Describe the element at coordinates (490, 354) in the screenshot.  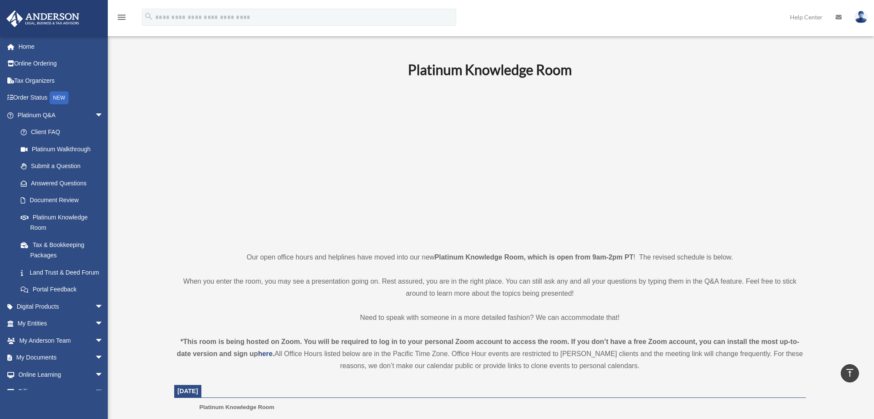
I see `div: All Office Hours listed below are in the Pacific Time Zone. Office Hour events are restricted to ...` at that location.